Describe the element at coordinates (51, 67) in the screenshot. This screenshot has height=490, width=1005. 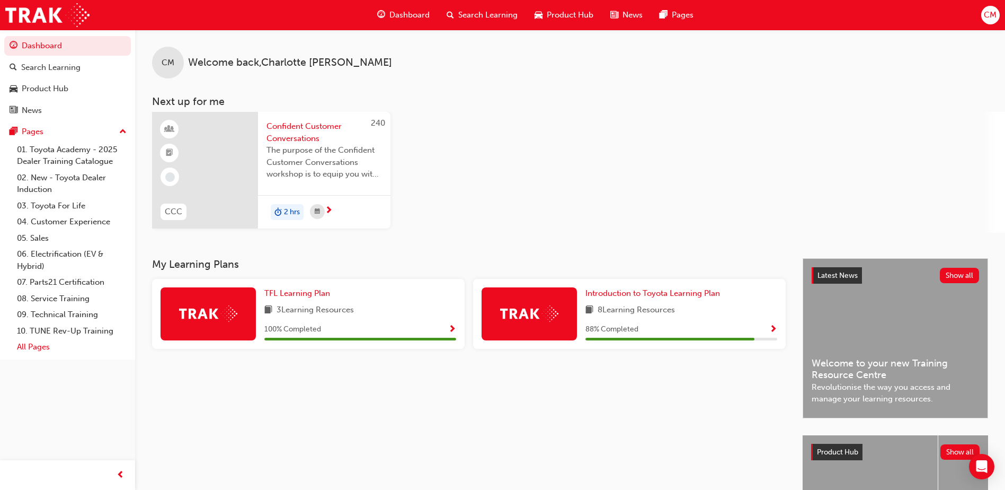
I see `div: Search Learning` at that location.